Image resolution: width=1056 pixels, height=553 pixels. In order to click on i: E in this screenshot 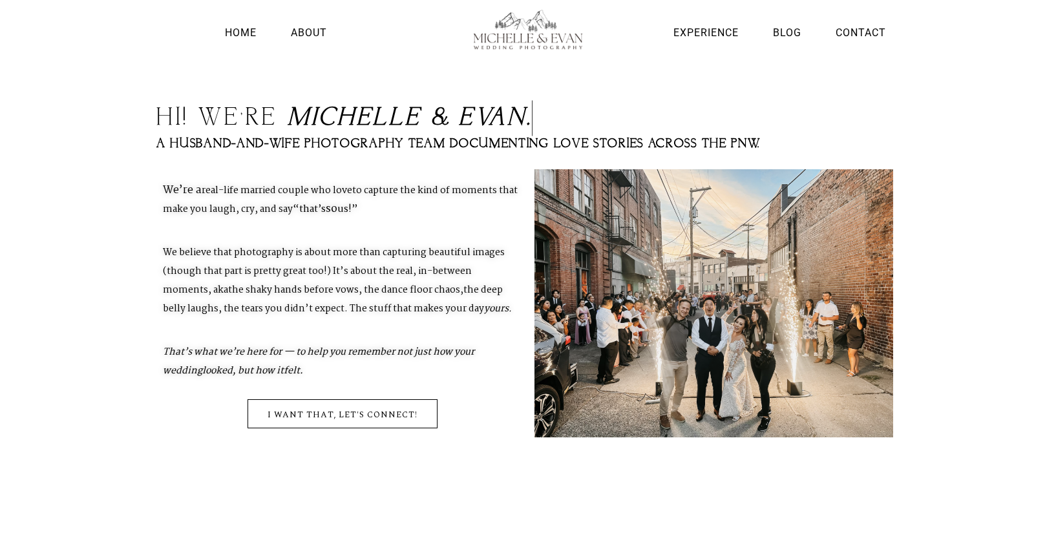, I will do `click(467, 118)`.